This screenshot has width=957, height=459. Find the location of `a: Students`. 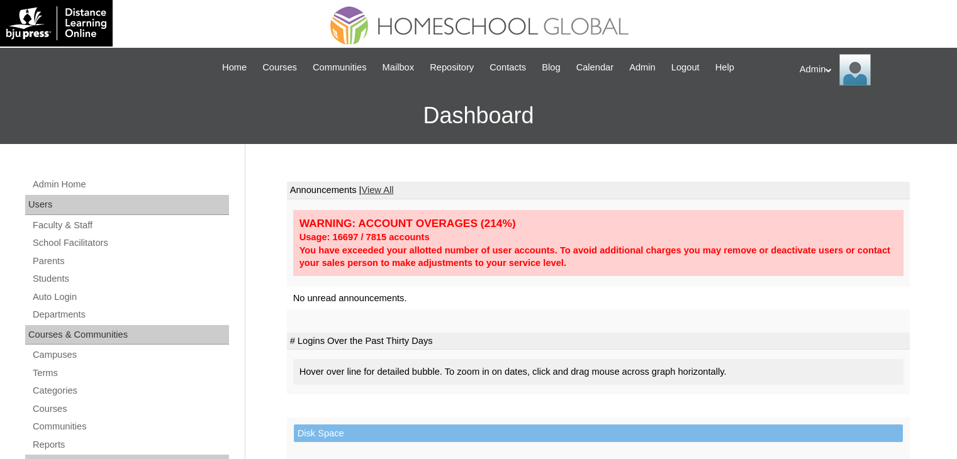

a: Students is located at coordinates (130, 279).